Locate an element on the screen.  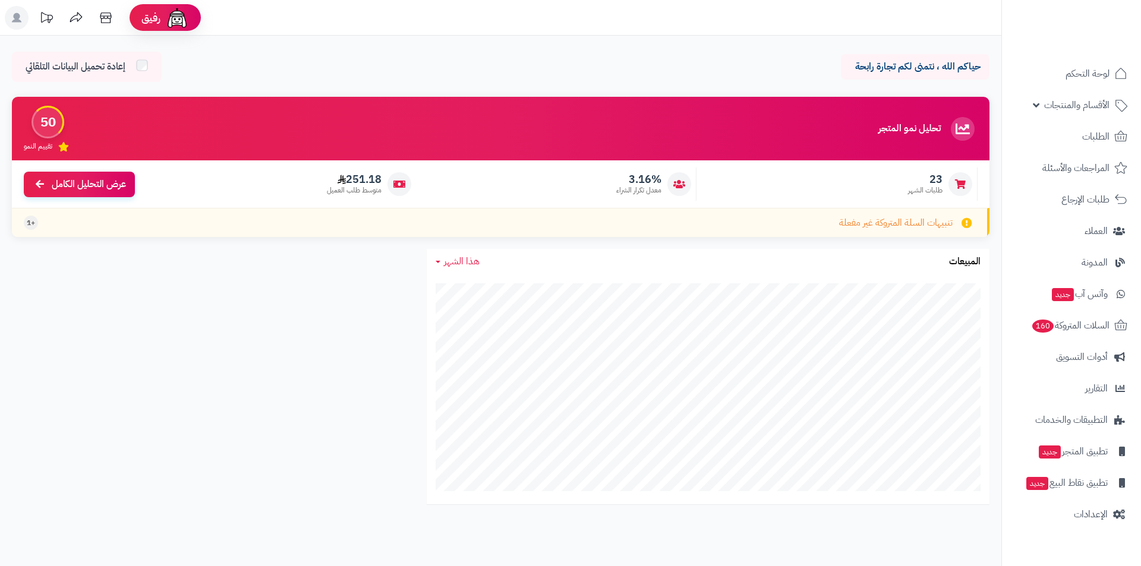
span: +1 is located at coordinates (31, 223).